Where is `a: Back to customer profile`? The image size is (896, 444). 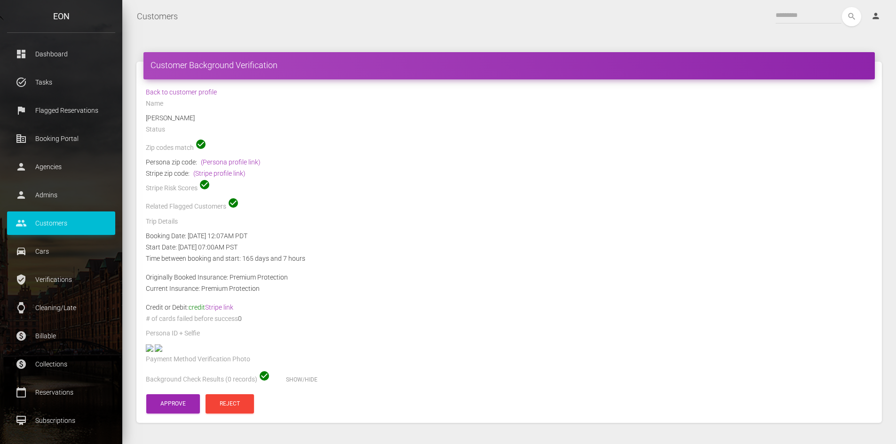 a: Back to customer profile is located at coordinates (181, 92).